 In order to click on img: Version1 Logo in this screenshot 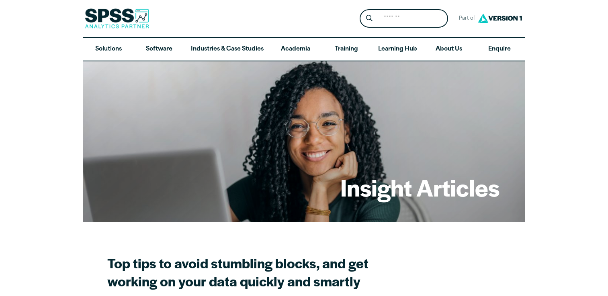, I will do `click(500, 18)`.